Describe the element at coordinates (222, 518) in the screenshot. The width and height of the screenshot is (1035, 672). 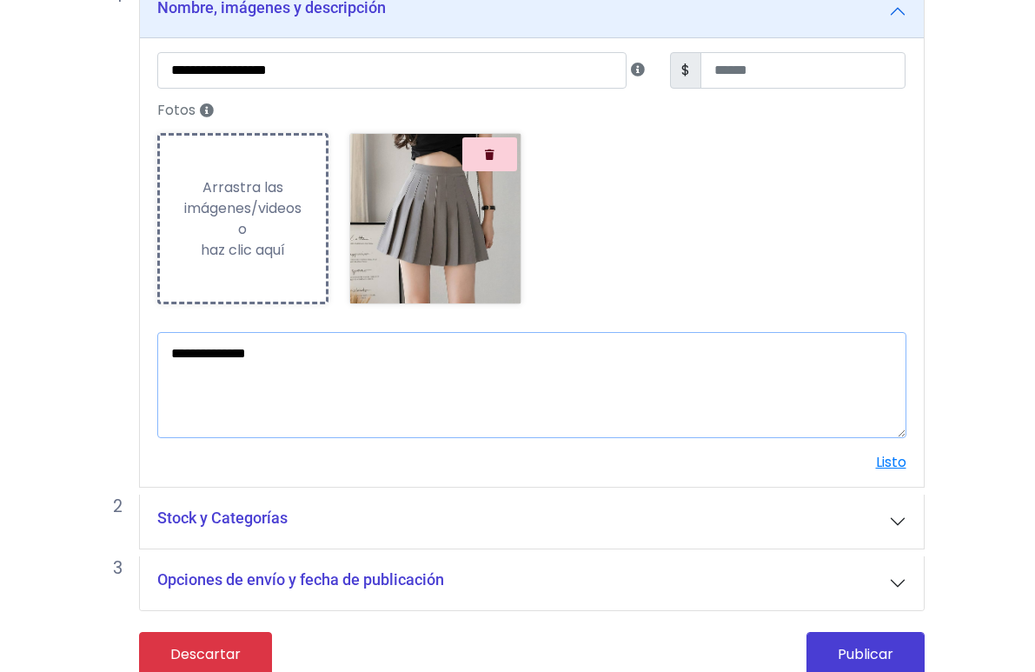
I see `h5: Stock y Categorías` at that location.